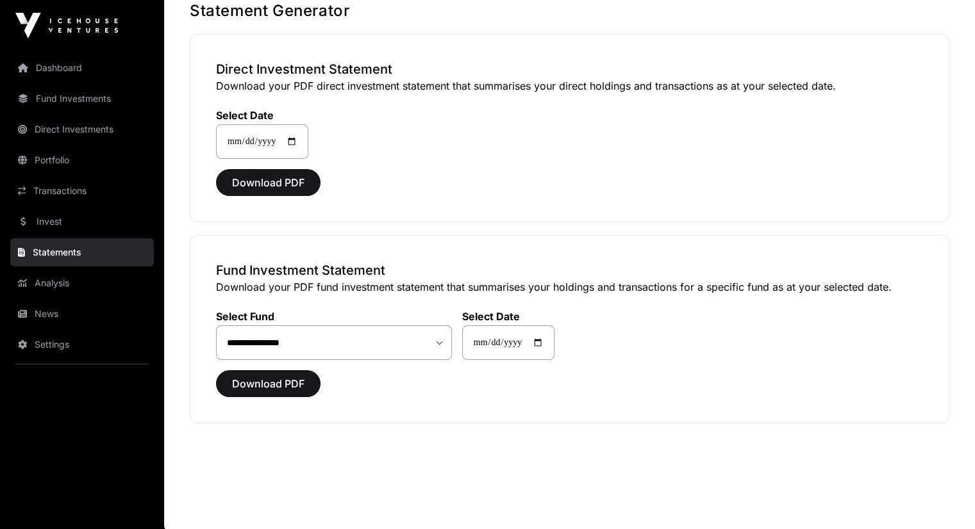 This screenshot has width=975, height=529. I want to click on a: Transactions, so click(82, 191).